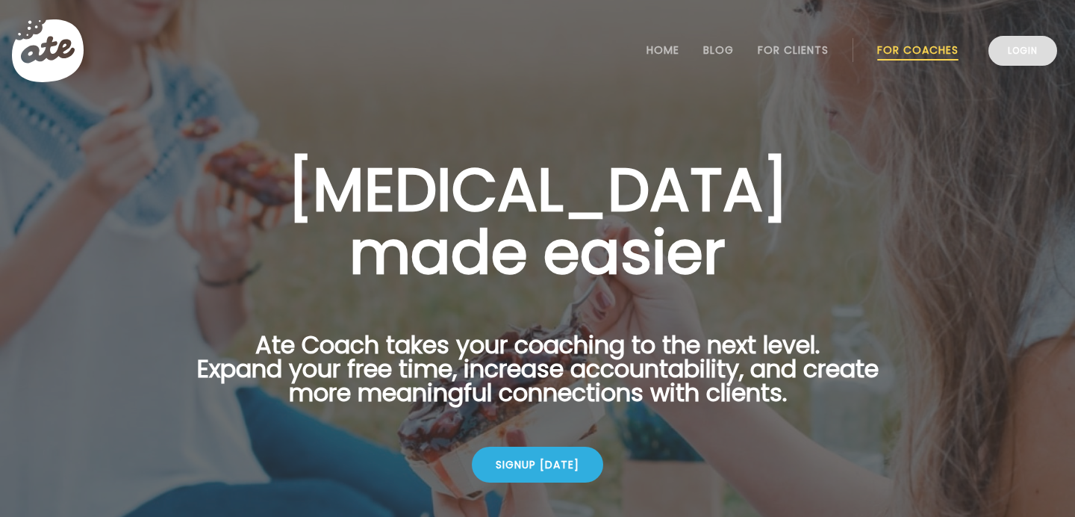 This screenshot has width=1075, height=517. What do you see at coordinates (538, 378) in the screenshot?
I see `p: Ate Coach takes your coaching to the next level. Expand your free time, increase accountability, ...` at bounding box center [538, 378].